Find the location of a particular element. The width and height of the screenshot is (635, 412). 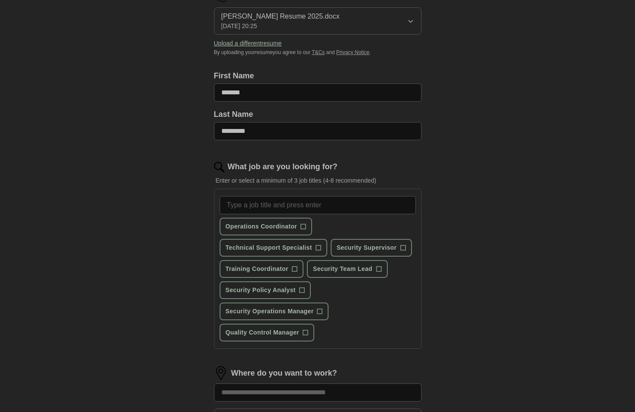

span: Security Team Lead is located at coordinates (343, 269).